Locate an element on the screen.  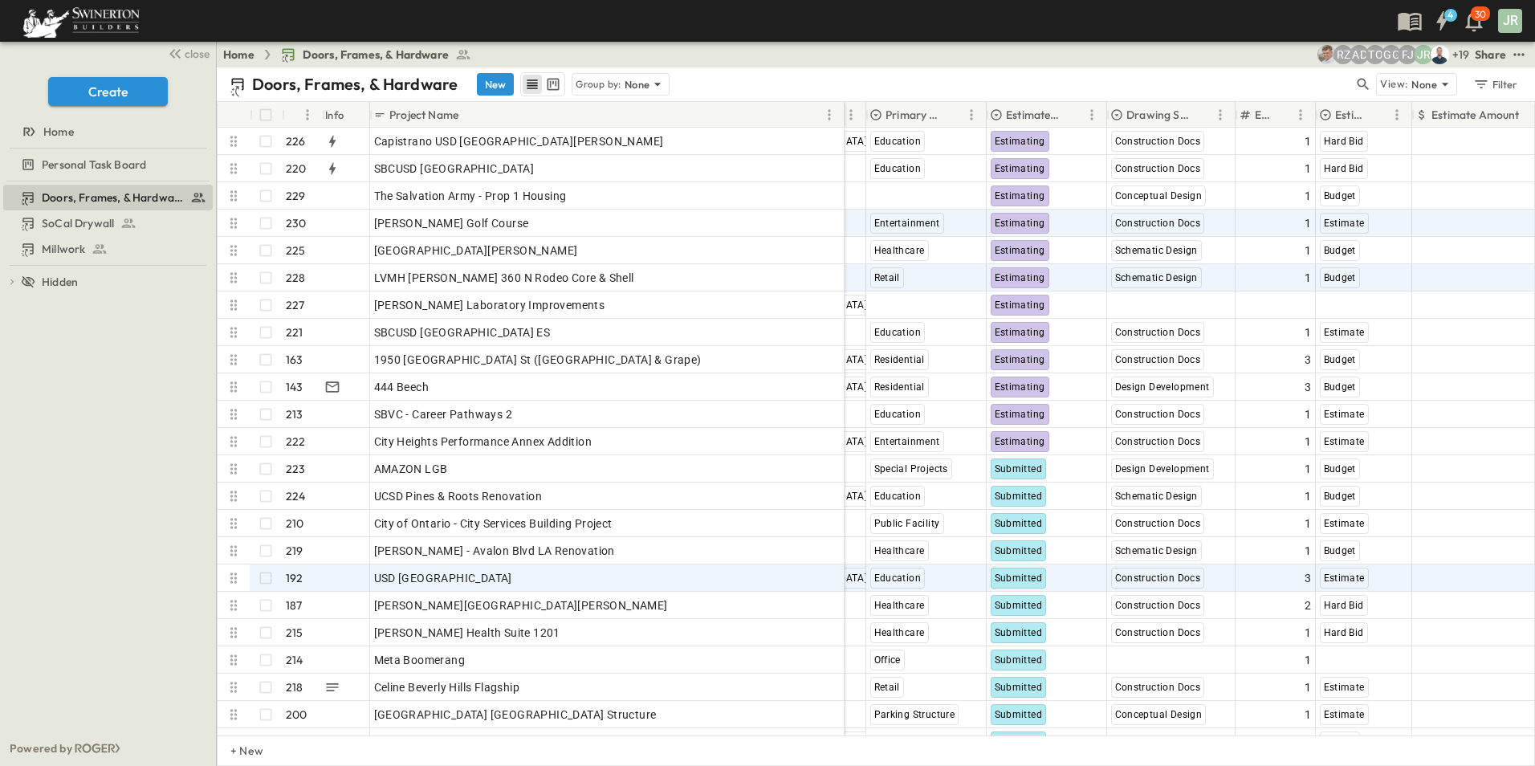
p: 221 is located at coordinates (295, 332).